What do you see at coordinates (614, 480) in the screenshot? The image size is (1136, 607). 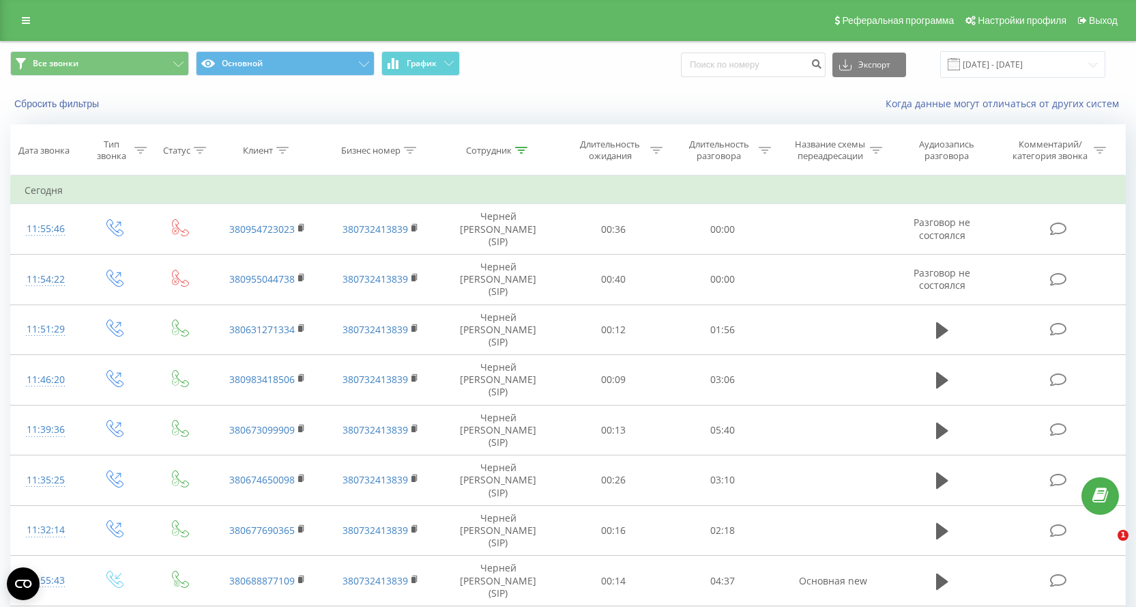 I see `td: 00:26` at bounding box center [614, 480].